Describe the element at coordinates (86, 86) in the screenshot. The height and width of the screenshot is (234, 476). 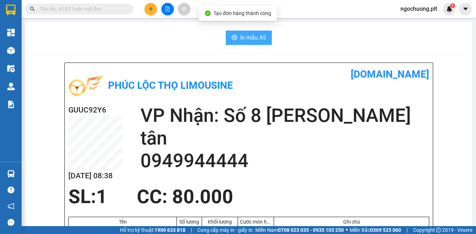
I see `img: logo.jpg` at that location.